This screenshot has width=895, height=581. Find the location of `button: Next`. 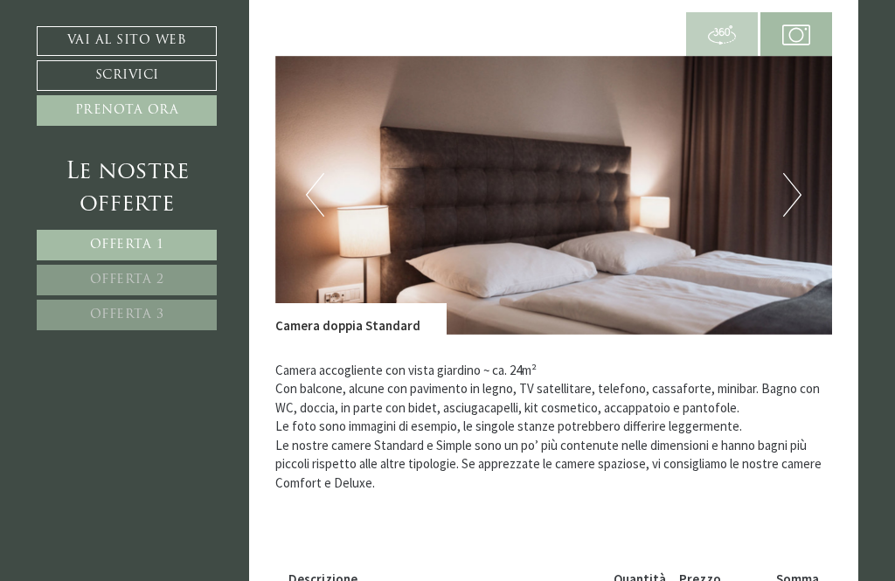

button: Next is located at coordinates (792, 195).